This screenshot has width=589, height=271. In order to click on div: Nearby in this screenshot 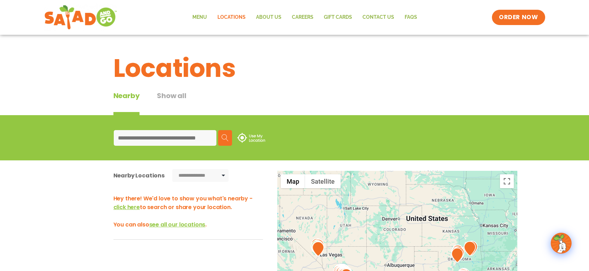, I will do `click(127, 103)`.